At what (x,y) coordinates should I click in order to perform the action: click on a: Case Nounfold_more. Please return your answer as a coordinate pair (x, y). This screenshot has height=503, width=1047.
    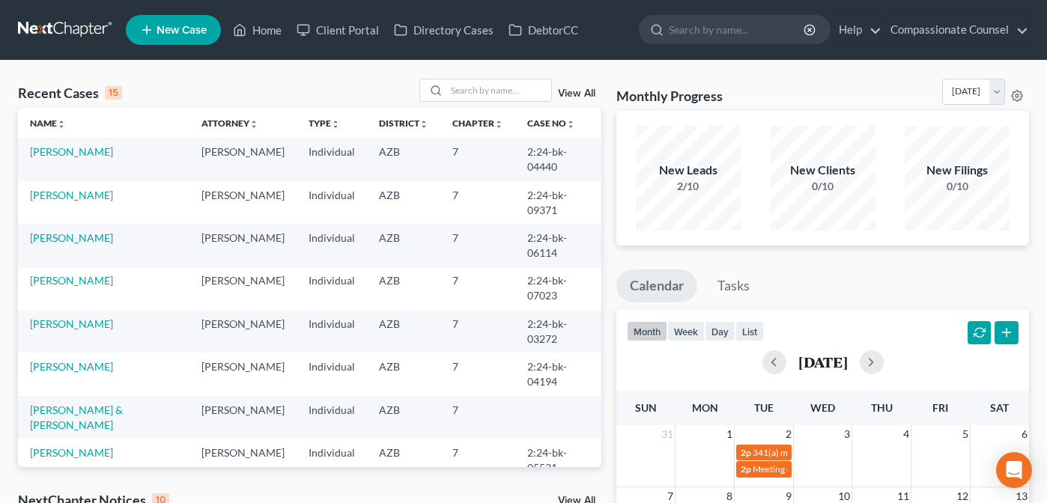
    Looking at the image, I should click on (551, 123).